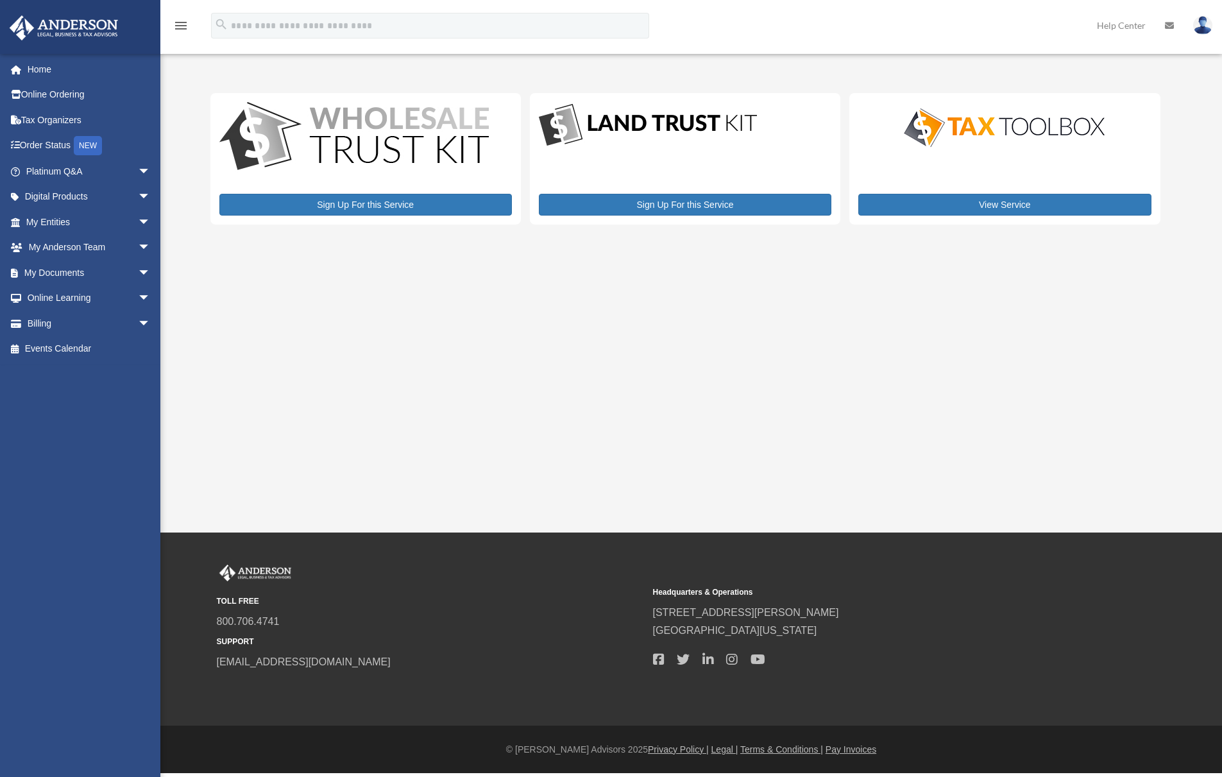  I want to click on a: Home, so click(89, 69).